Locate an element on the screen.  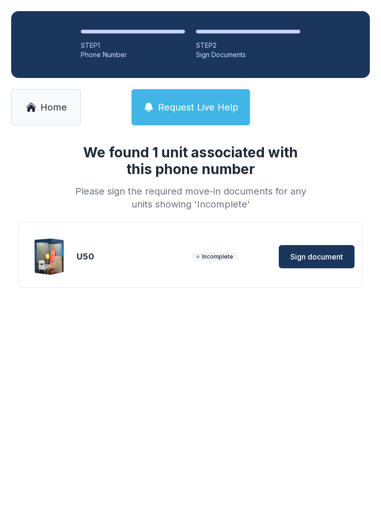
div: Please sign the required move-in documents for any units showing 'Incomplete' is located at coordinates (190, 198).